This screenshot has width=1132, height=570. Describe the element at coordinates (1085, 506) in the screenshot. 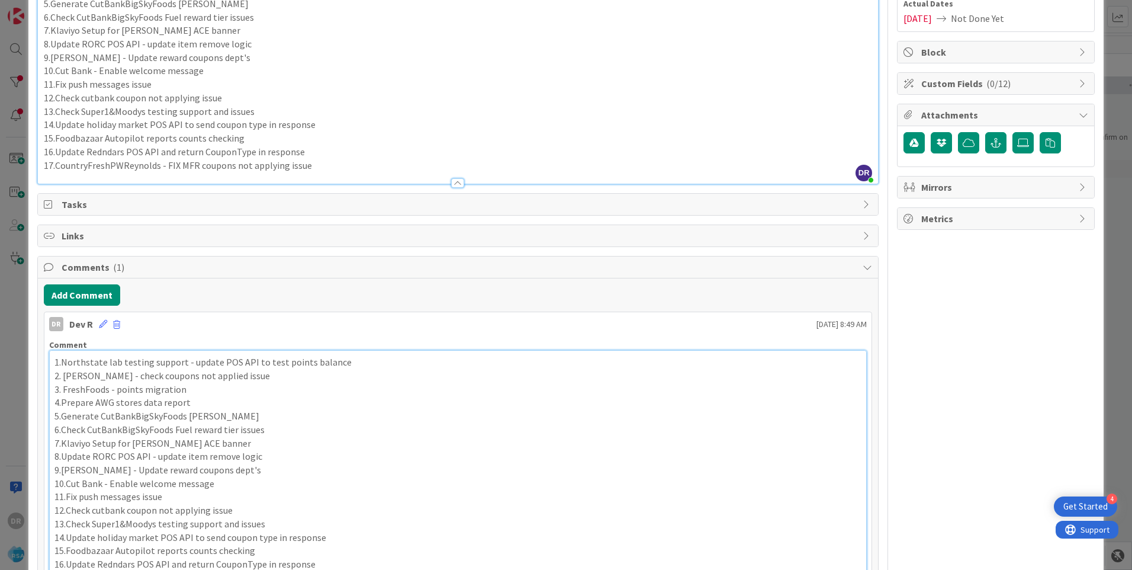

I see `div: Get Started` at that location.